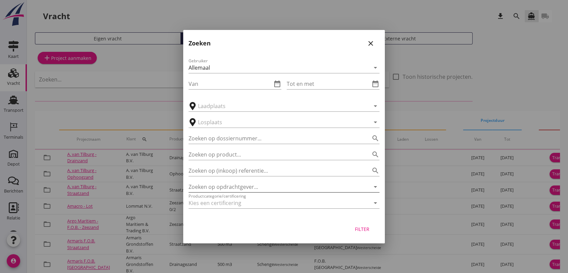 This screenshot has height=273, width=568. I want to click on input: Tot en met, so click(329, 84).